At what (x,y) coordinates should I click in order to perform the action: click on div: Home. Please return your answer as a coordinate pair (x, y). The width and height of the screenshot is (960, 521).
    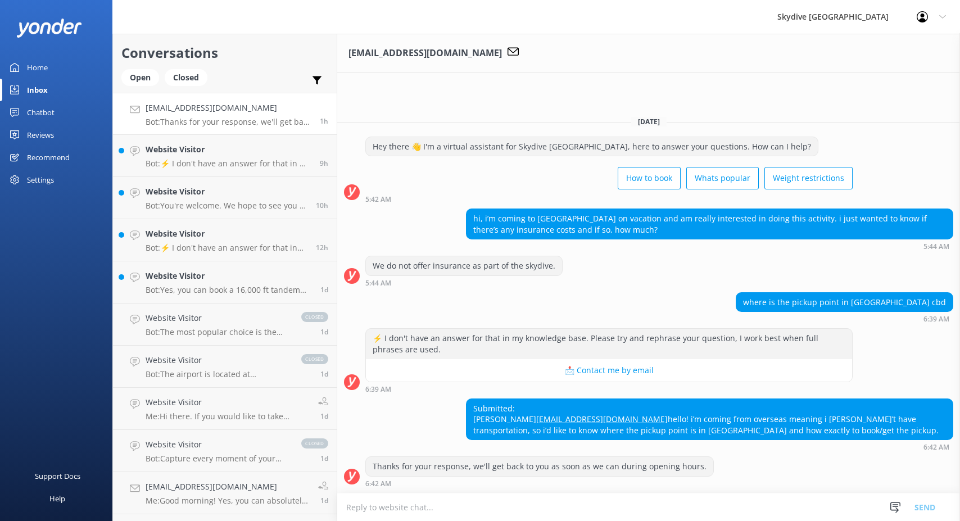
    Looking at the image, I should click on (37, 67).